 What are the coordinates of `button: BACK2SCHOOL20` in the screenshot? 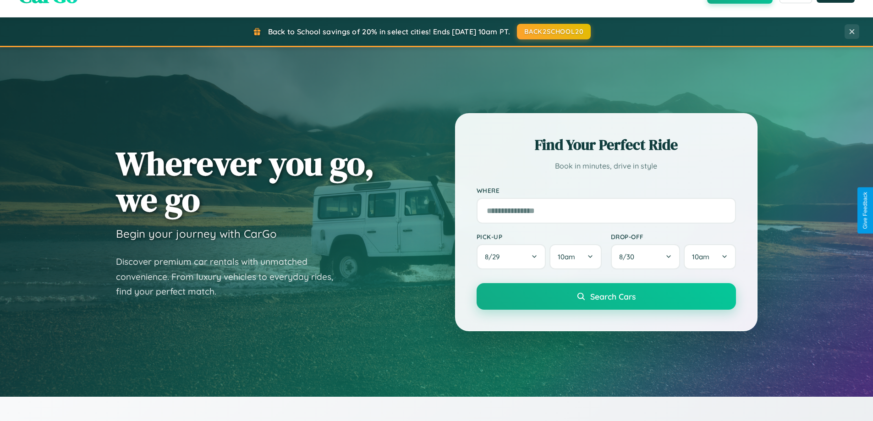 It's located at (553, 32).